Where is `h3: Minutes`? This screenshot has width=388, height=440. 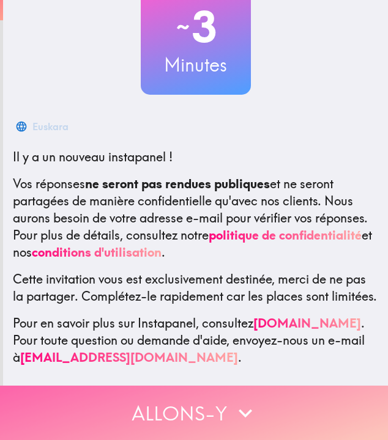
h3: Minutes is located at coordinates (196, 65).